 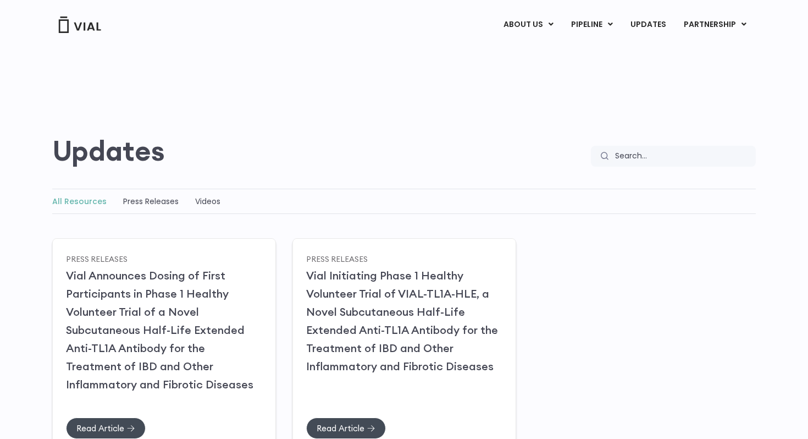 What do you see at coordinates (208, 201) in the screenshot?
I see `a: Videos` at bounding box center [208, 201].